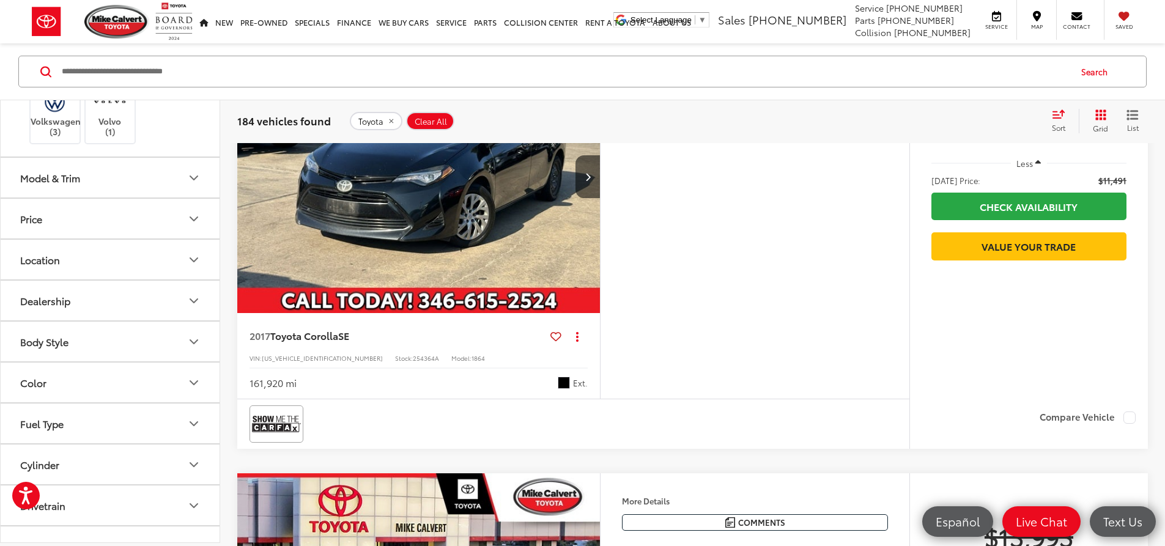  Describe the element at coordinates (111, 341) in the screenshot. I see `button: Body StyleBody Style` at that location.